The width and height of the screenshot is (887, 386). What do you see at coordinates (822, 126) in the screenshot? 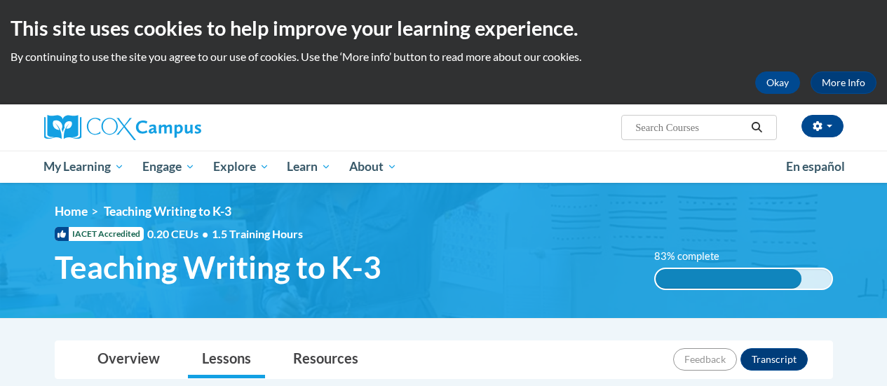
I see `button: Account Settings` at bounding box center [822, 126].